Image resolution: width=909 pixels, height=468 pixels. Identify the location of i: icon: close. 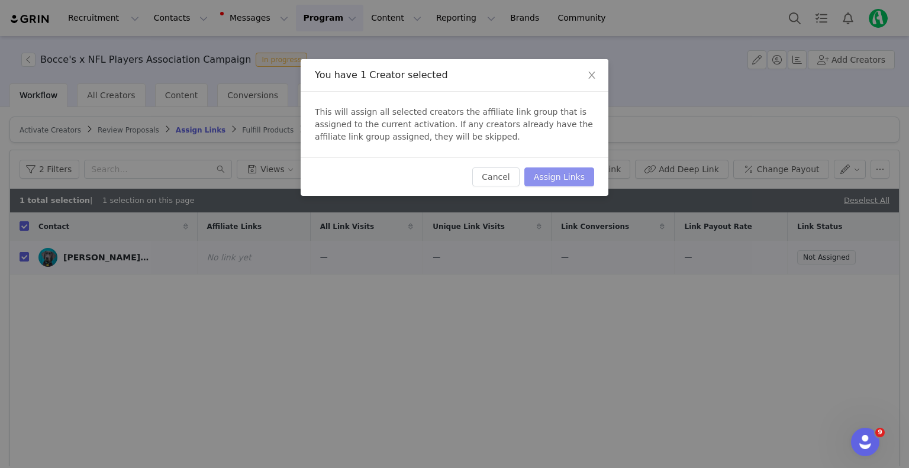
(591, 75).